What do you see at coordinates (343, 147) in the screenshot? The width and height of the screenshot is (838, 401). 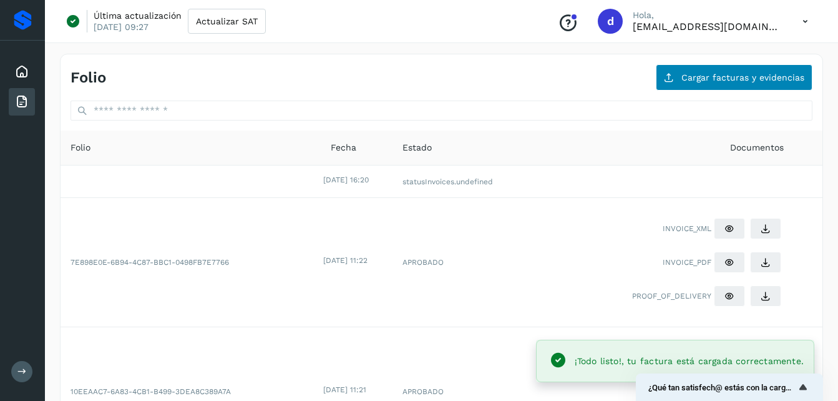 I see `span: Fecha` at bounding box center [343, 147].